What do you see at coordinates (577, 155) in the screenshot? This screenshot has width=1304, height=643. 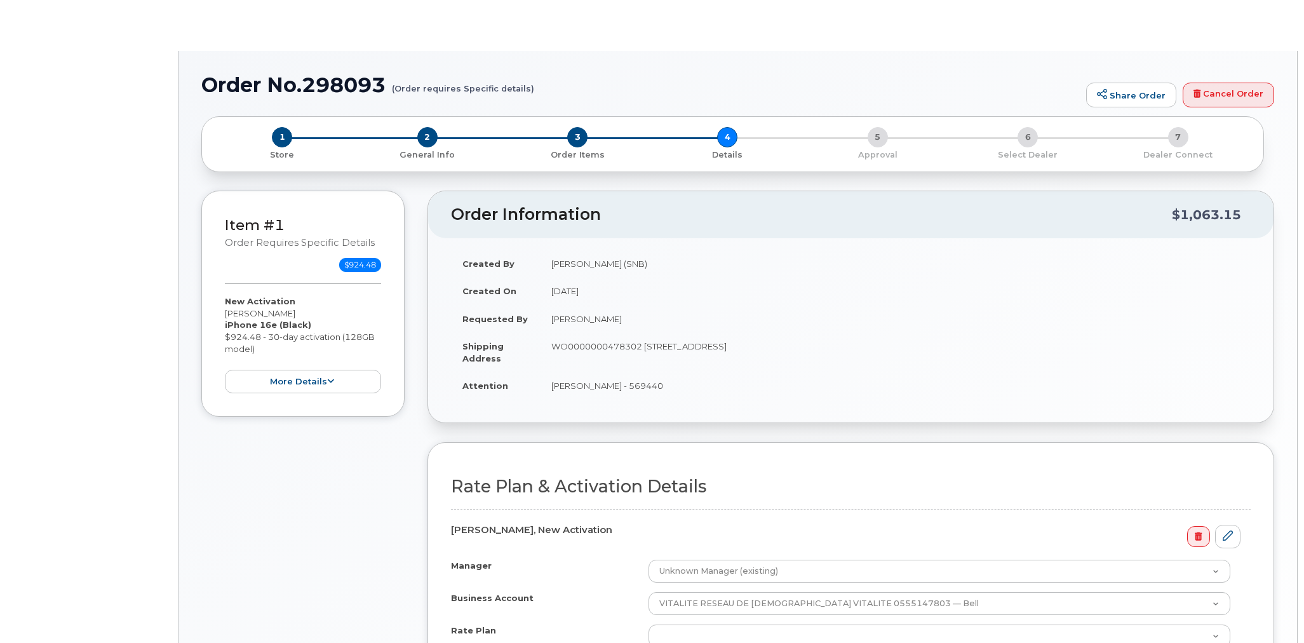 I see `p: Order Items` at bounding box center [577, 155].